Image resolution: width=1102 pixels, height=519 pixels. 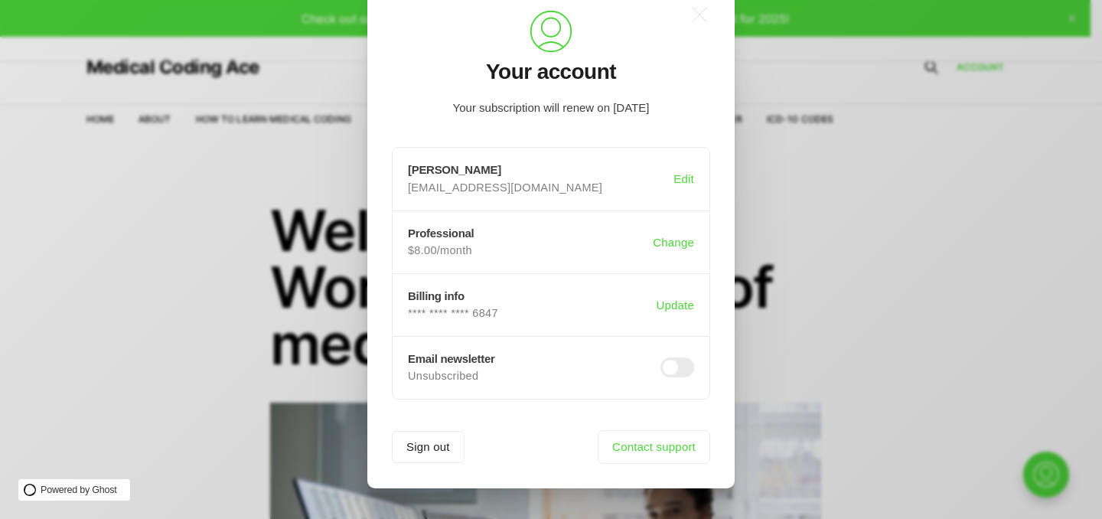 I want to click on h3: Email newsletter, so click(x=534, y=358).